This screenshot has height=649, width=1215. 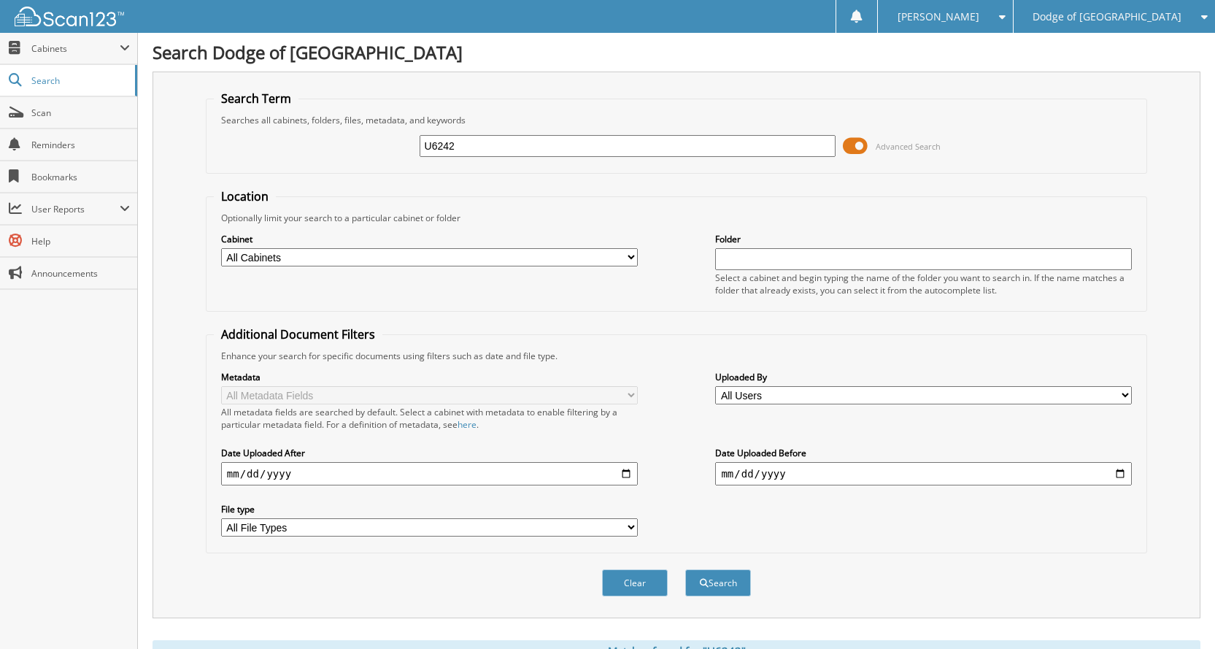 I want to click on span: Announcements, so click(x=80, y=273).